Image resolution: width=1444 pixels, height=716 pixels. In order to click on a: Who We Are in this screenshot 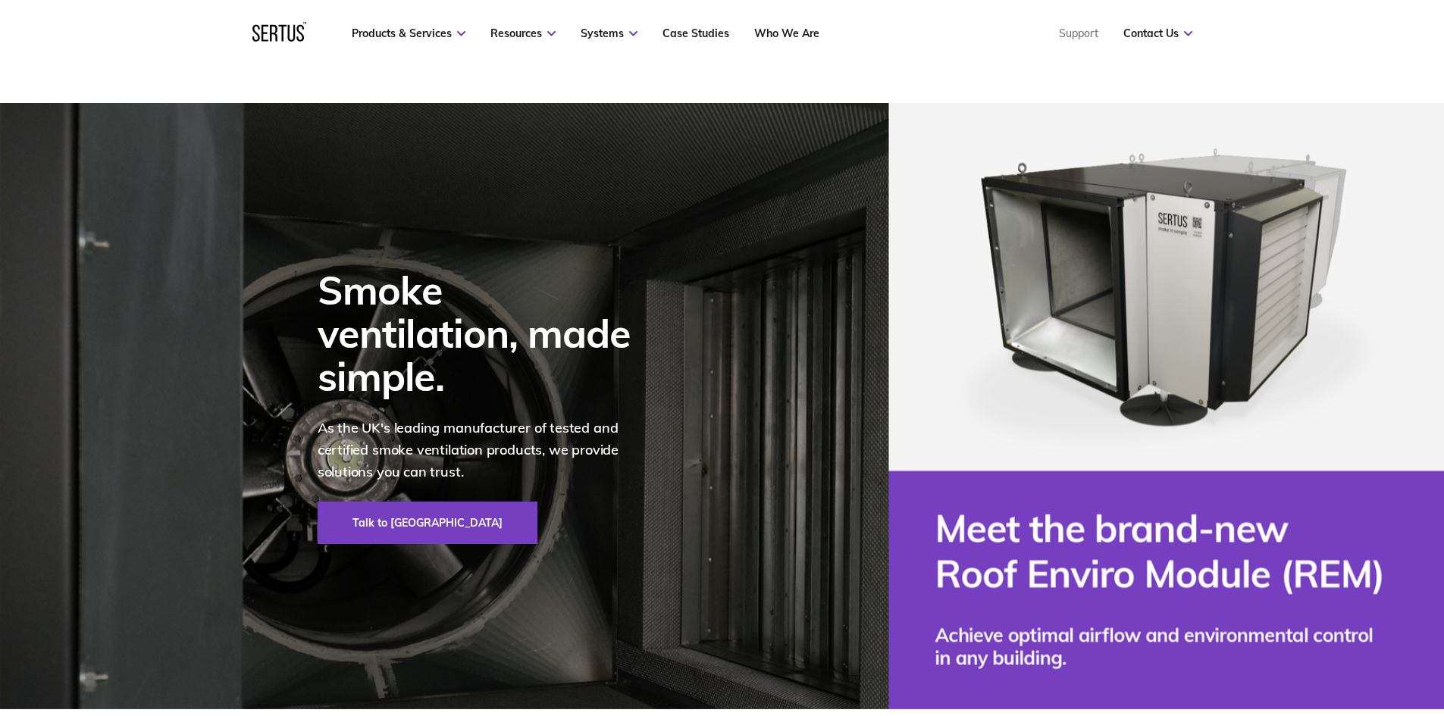, I will do `click(787, 33)`.